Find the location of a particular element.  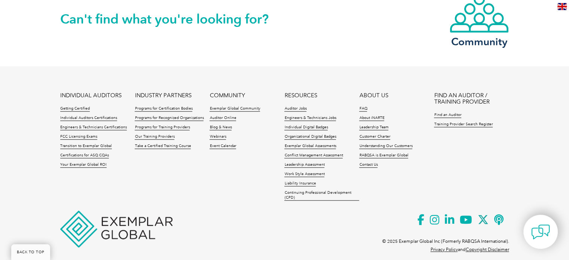

p: and is located at coordinates (470, 249).